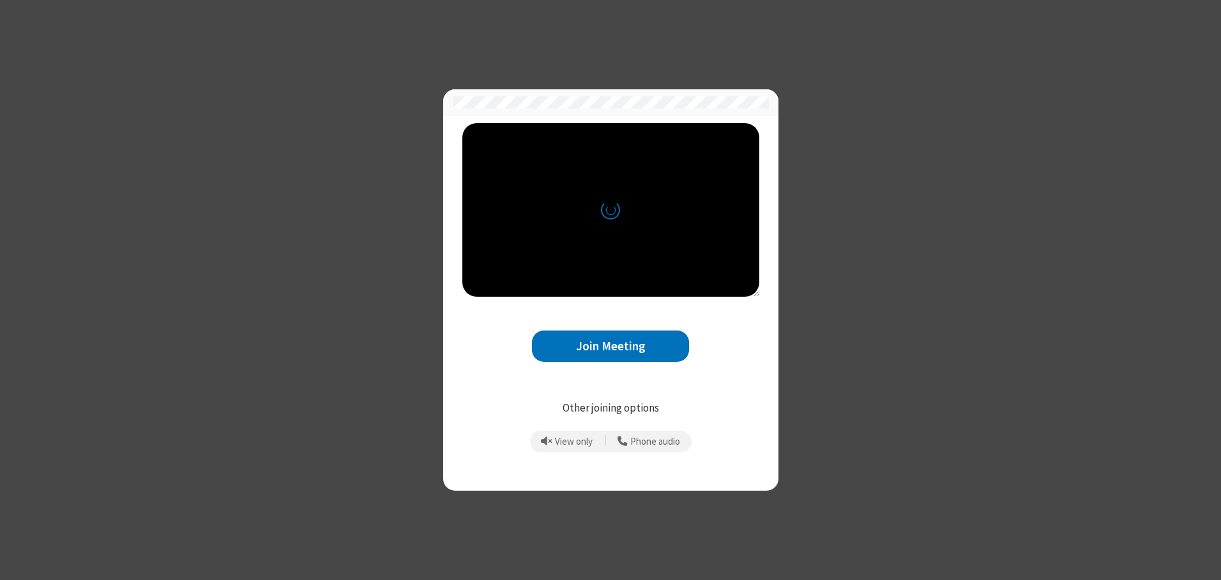 The width and height of the screenshot is (1221, 580). What do you see at coordinates (567, 442) in the screenshot?
I see `button: Prevent echo when there is already an active mic and speaker in the room.` at bounding box center [567, 442].